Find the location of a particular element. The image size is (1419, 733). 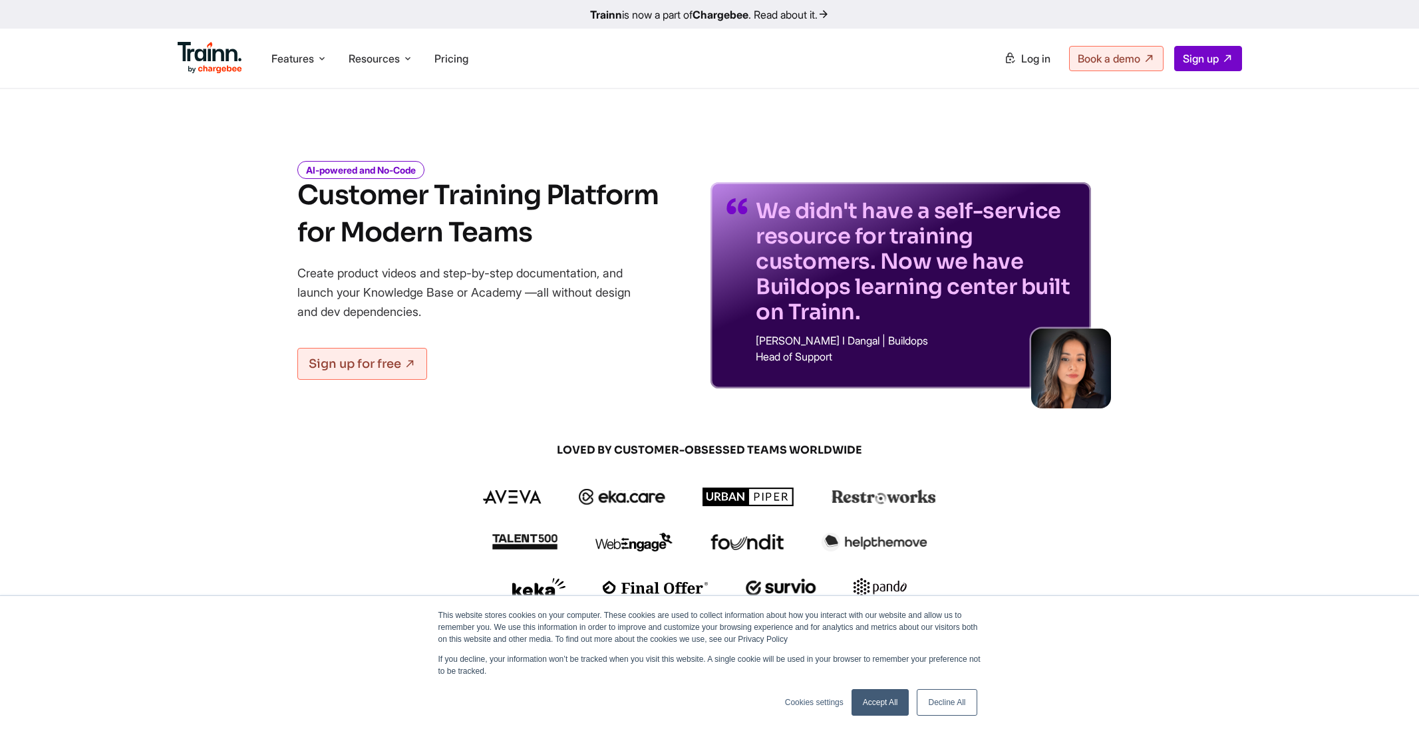

span: Features is located at coordinates (293, 59).